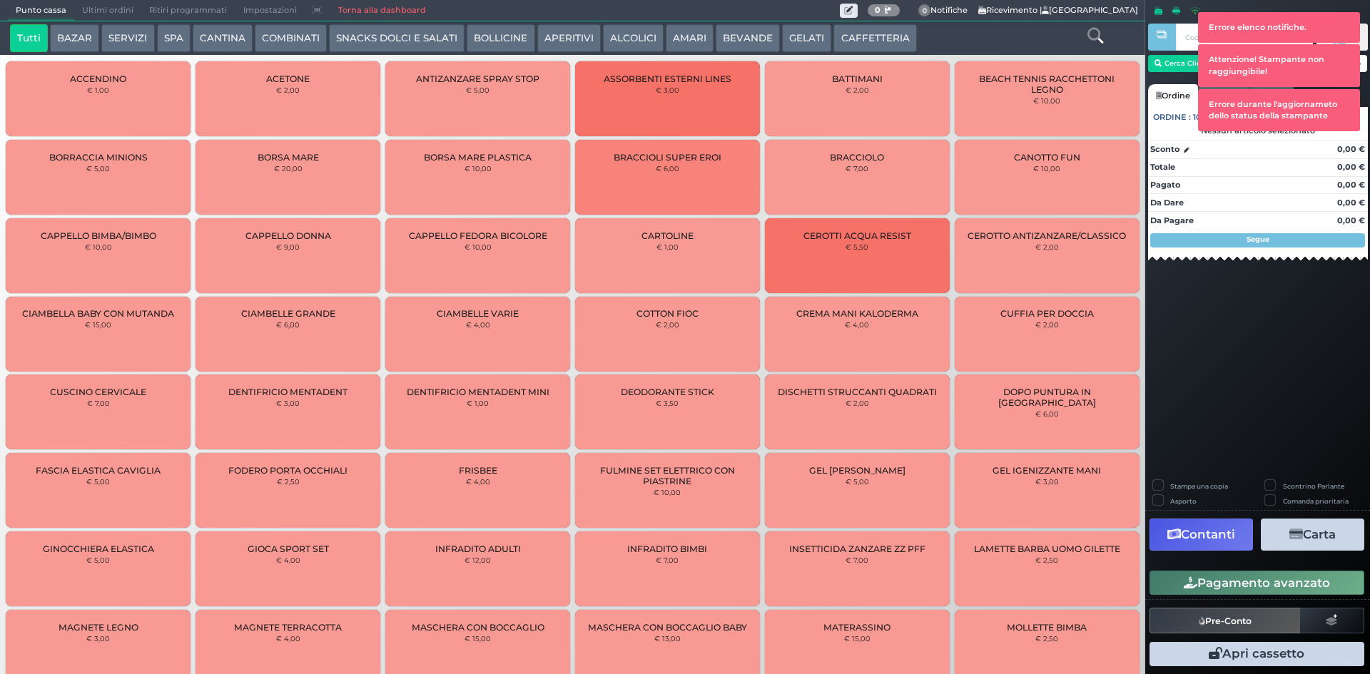  What do you see at coordinates (288, 627) in the screenshot?
I see `span: MAGNETE TERRACOTTA` at bounding box center [288, 627].